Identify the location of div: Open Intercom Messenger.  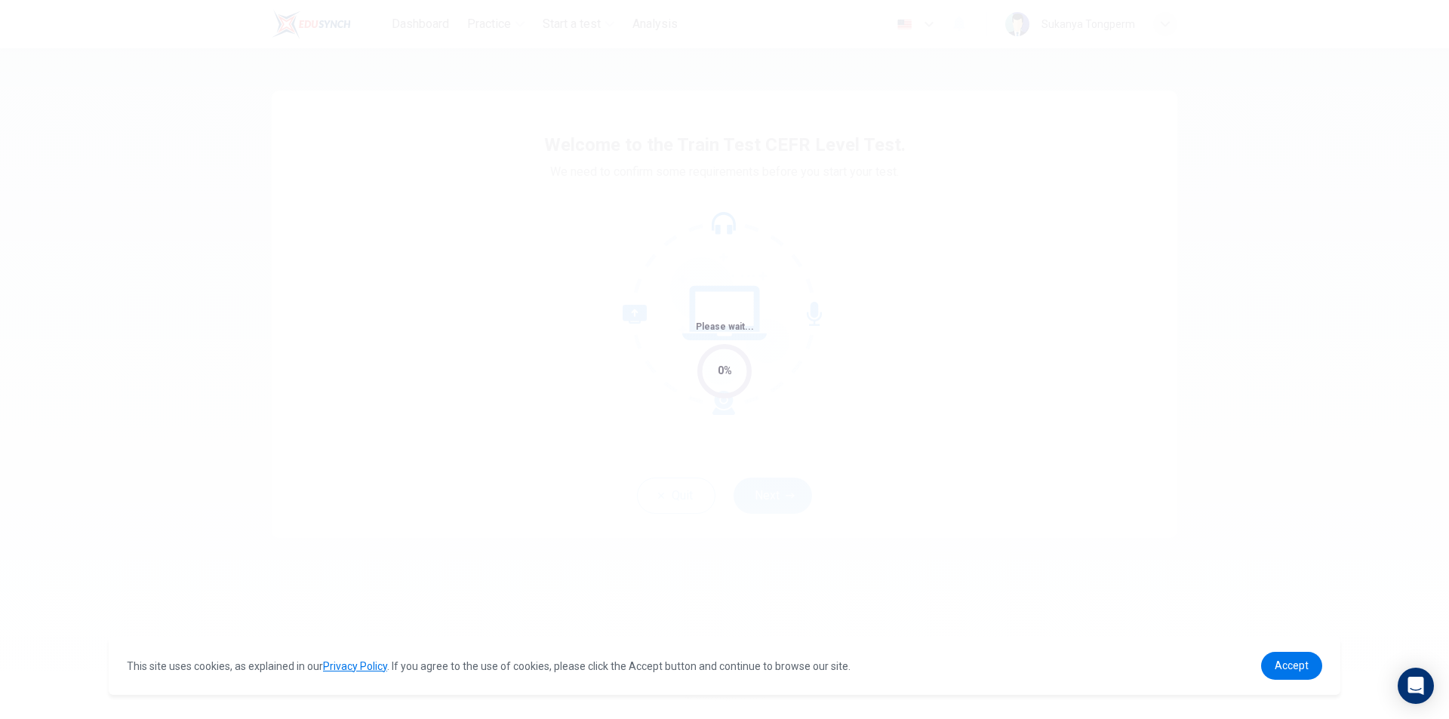
(1416, 686).